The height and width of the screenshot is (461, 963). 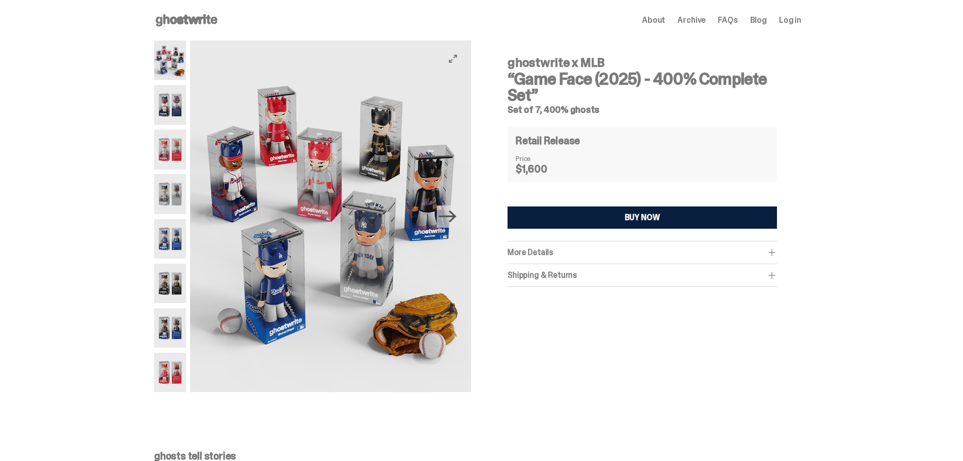 I want to click on button: BUY NOW, so click(x=642, y=217).